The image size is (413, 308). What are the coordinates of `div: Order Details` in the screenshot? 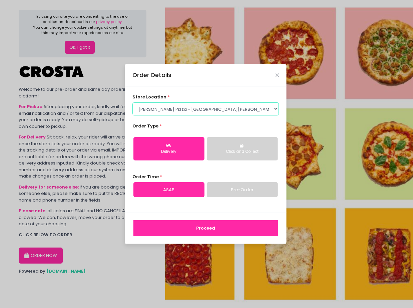 It's located at (152, 75).